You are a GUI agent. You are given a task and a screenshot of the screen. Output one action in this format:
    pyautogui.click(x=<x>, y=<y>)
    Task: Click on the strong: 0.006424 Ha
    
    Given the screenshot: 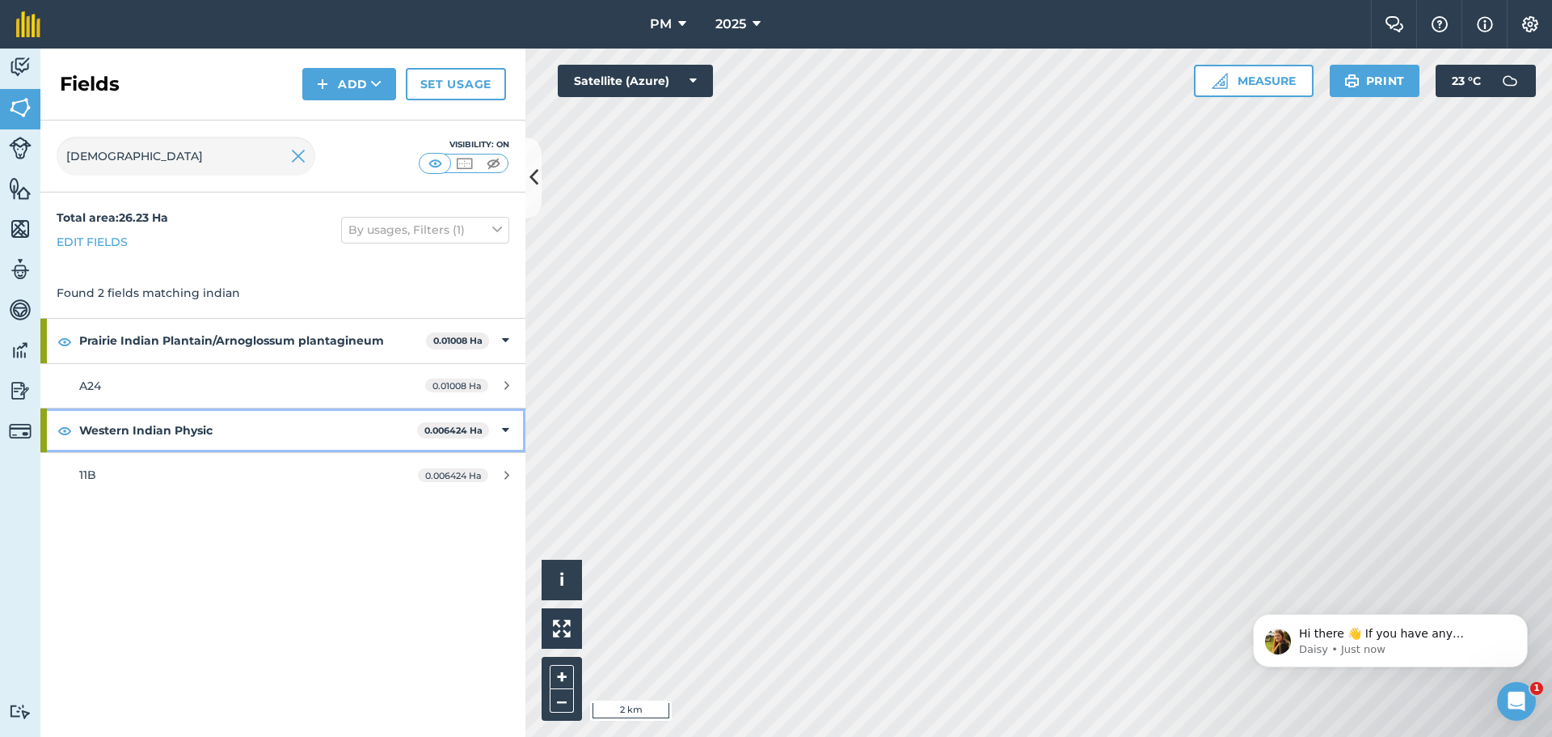 What is the action you would take?
    pyautogui.click(x=454, y=430)
    